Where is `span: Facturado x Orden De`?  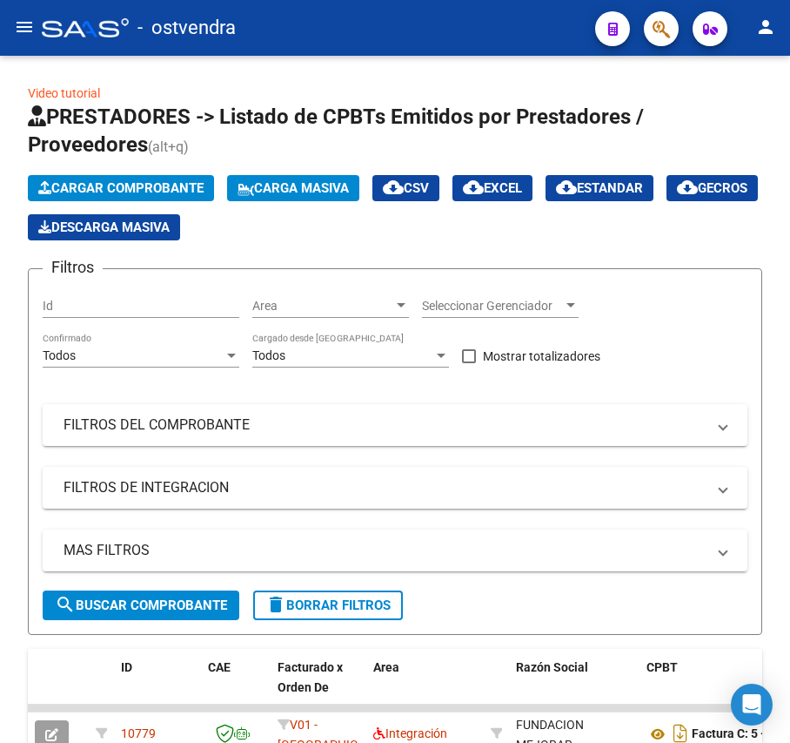 span: Facturado x Orden De is located at coordinates (310, 676).